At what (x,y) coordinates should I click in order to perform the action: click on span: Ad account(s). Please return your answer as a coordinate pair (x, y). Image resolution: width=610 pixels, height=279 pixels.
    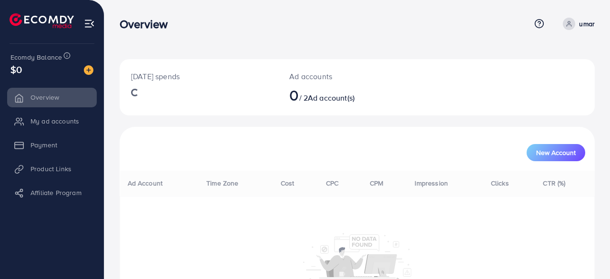
    Looking at the image, I should click on (331, 98).